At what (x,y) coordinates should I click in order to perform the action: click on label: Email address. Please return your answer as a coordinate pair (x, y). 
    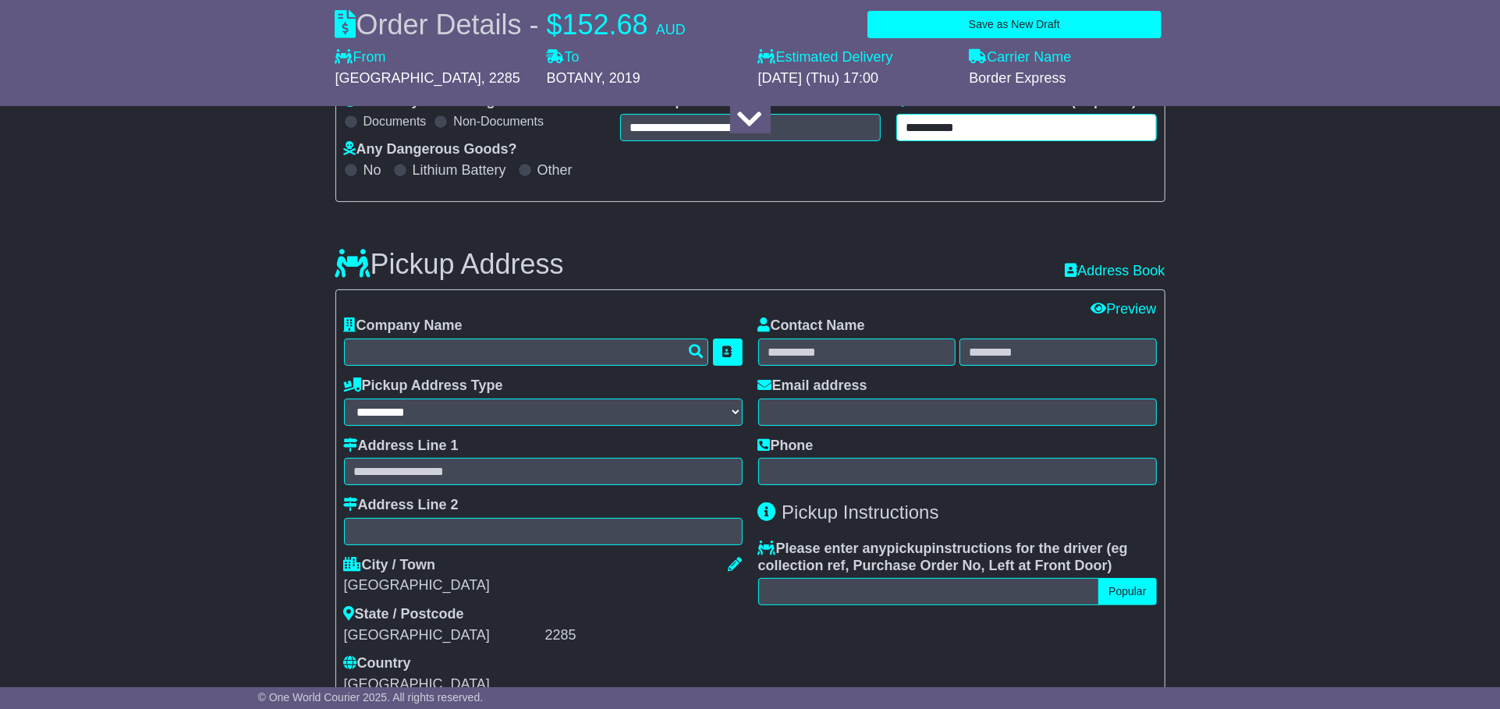
    Looking at the image, I should click on (813, 386).